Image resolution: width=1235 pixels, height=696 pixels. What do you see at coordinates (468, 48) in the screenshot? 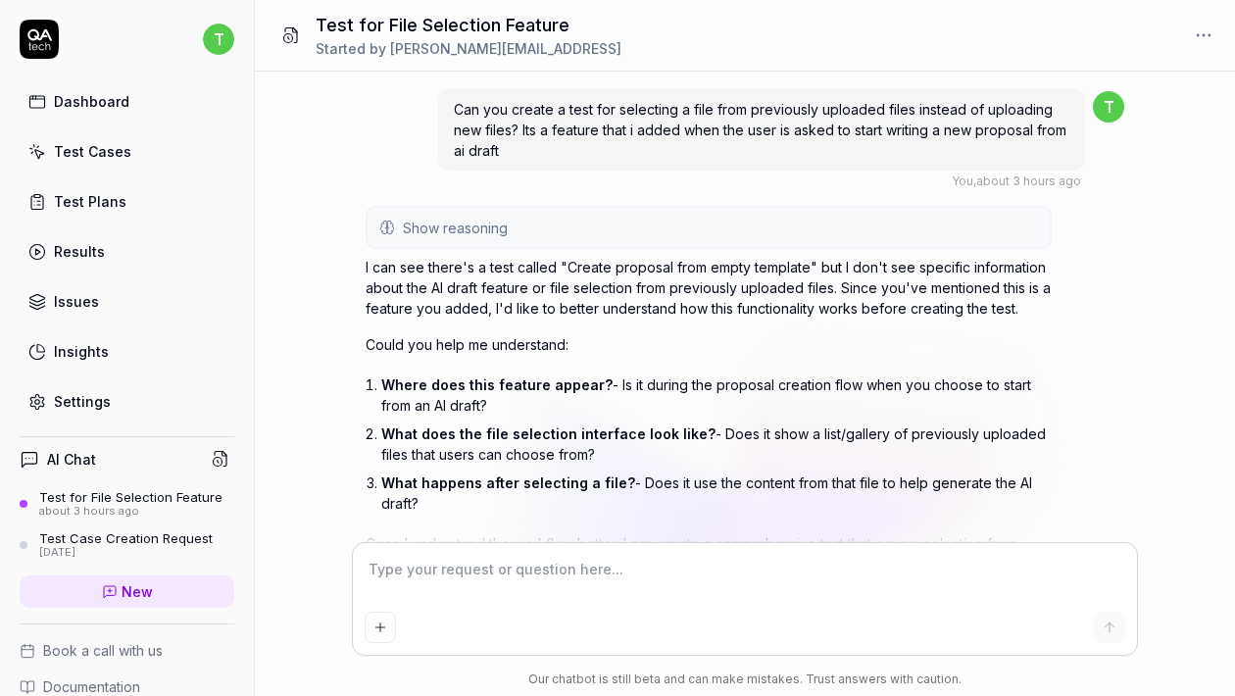
I see `div: Started by` at bounding box center [468, 48].